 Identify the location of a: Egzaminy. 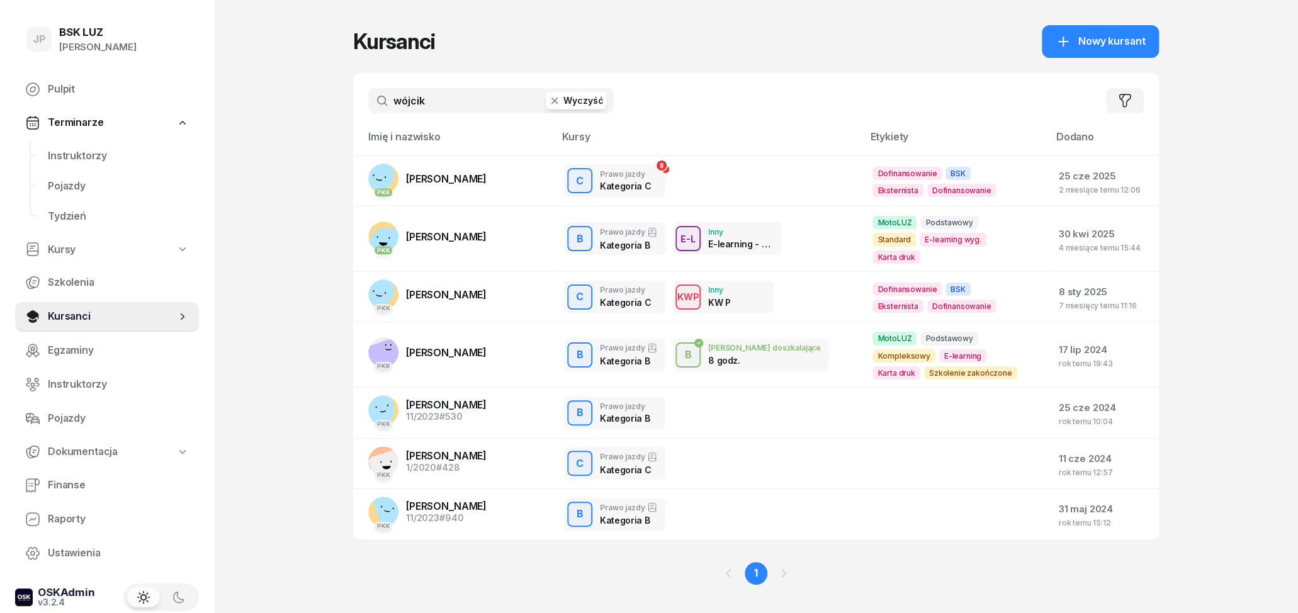
(107, 351).